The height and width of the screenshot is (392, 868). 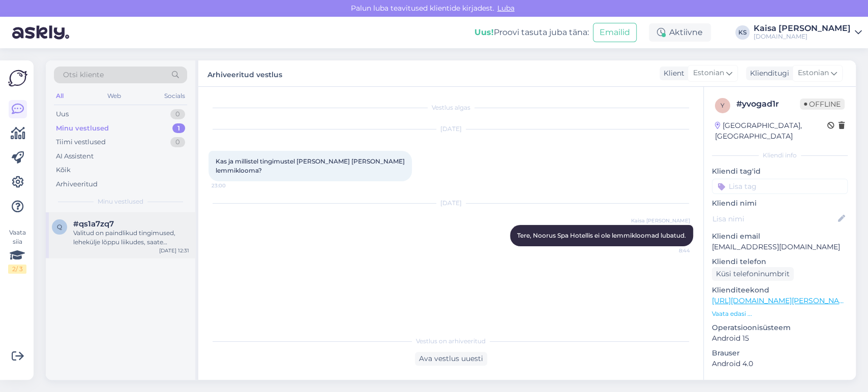 What do you see at coordinates (18, 78) in the screenshot?
I see `img: Askly Logo` at bounding box center [18, 78].